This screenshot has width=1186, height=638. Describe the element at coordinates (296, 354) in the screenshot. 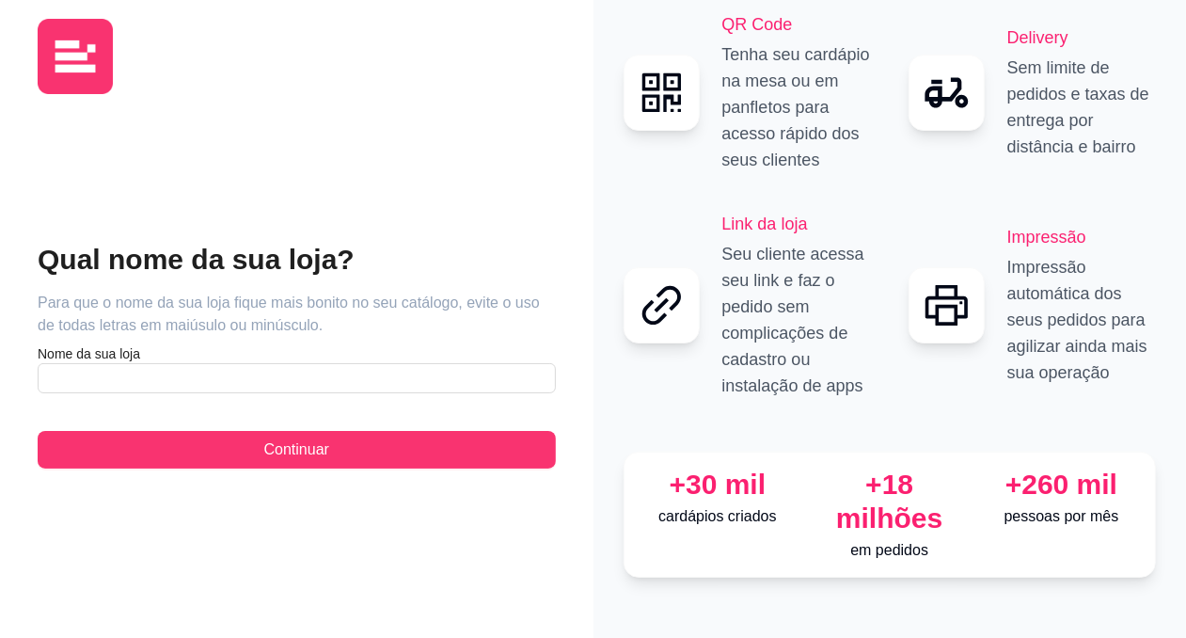

I see `article: Nome da sua loja` at that location.